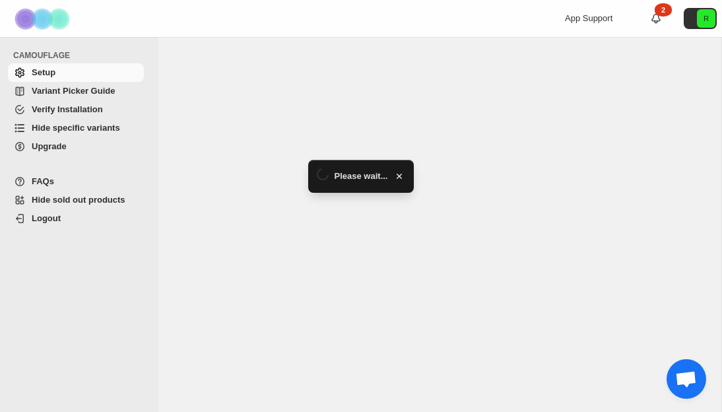 The image size is (722, 412). I want to click on a: FAQs, so click(76, 182).